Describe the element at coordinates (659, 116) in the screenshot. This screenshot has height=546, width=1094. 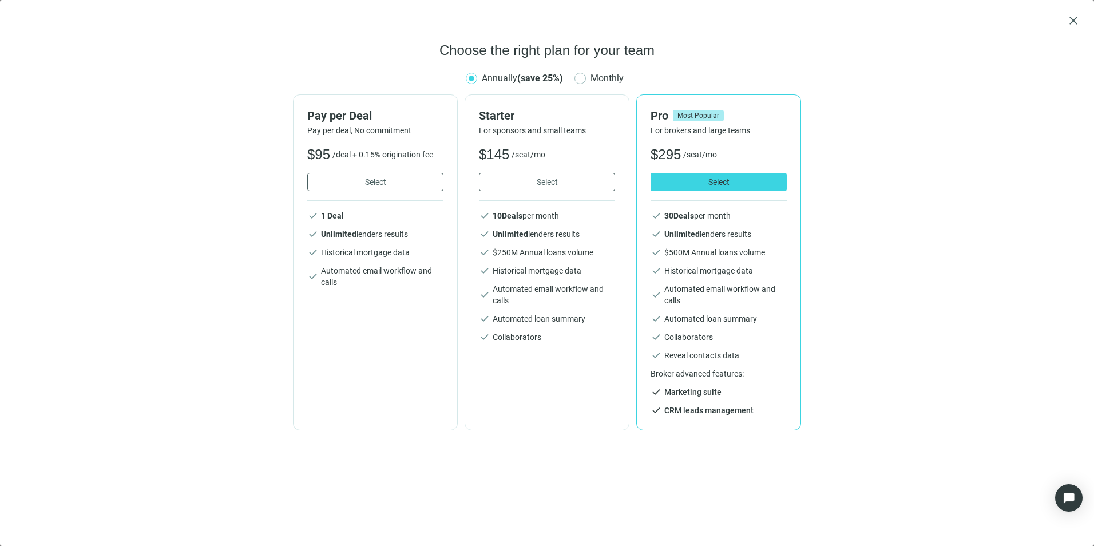
I see `span: Pro` at that location.